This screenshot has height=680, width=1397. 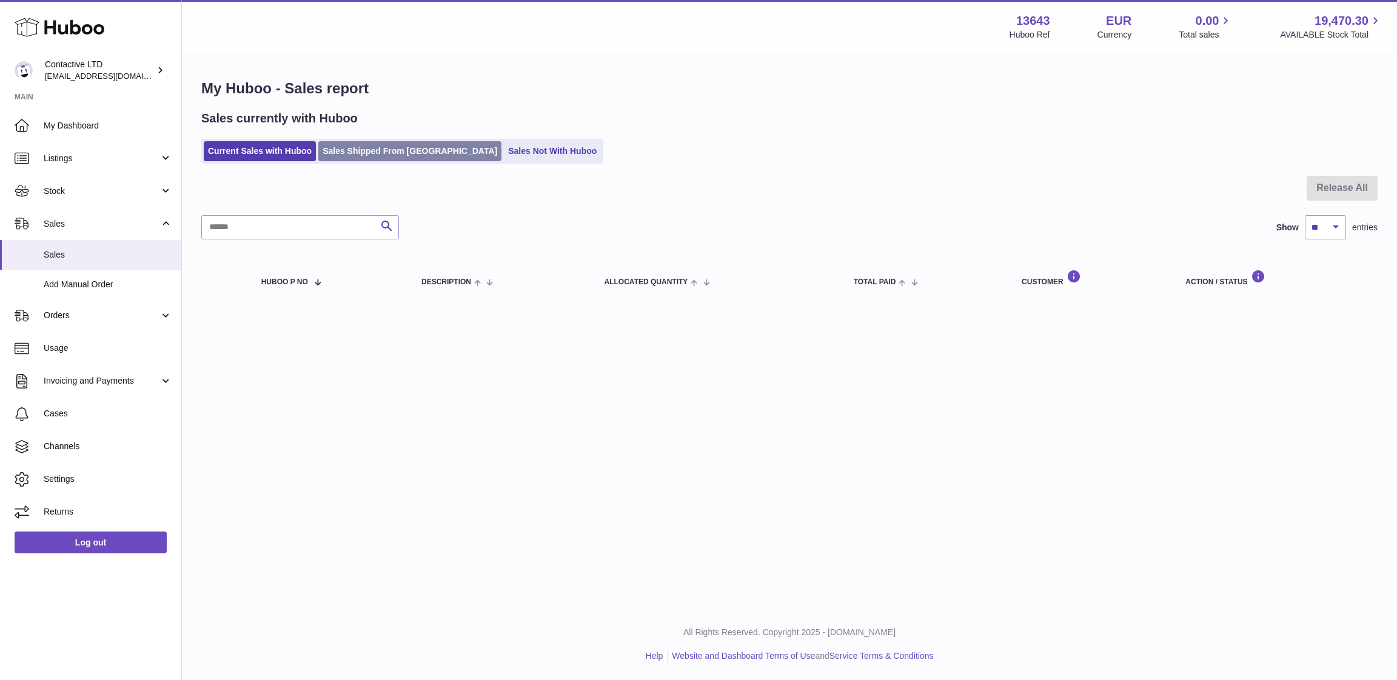 What do you see at coordinates (1331, 27) in the screenshot?
I see `a: 19,470.30 AVAILABLE Stock Total` at bounding box center [1331, 27].